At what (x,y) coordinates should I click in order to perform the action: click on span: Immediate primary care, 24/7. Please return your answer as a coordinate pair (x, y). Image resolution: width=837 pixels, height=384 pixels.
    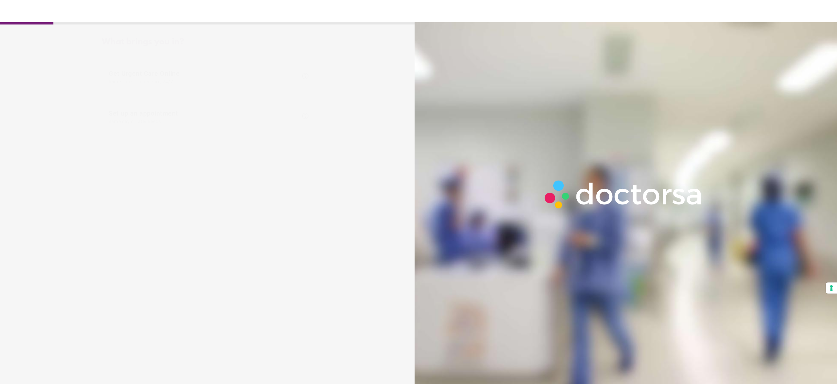
    Looking at the image, I should click on (203, 82).